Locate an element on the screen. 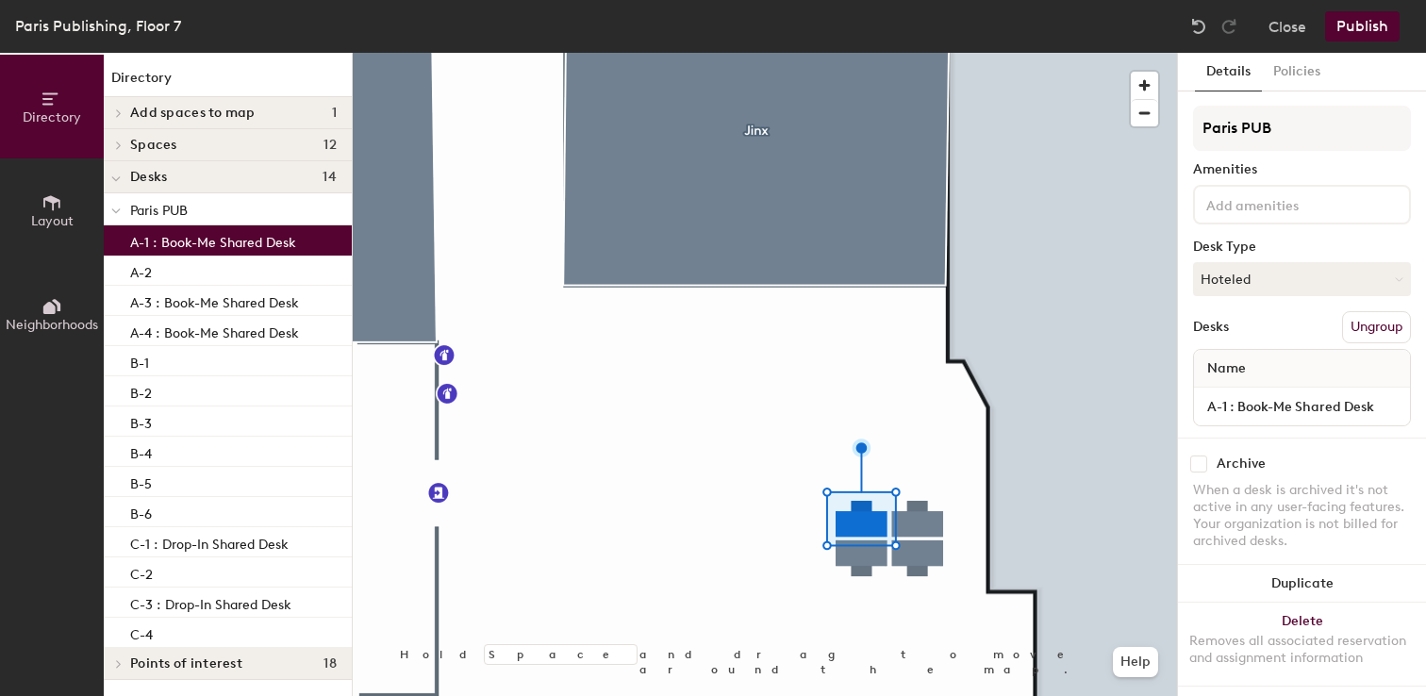  button: Policies is located at coordinates (1297, 72).